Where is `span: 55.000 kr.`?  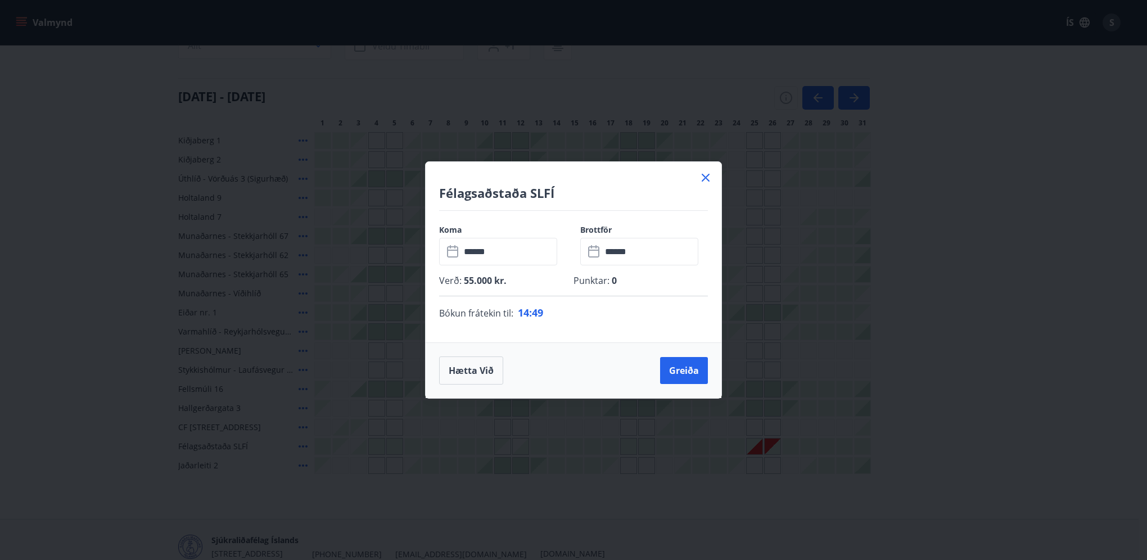 span: 55.000 kr. is located at coordinates (484, 281).